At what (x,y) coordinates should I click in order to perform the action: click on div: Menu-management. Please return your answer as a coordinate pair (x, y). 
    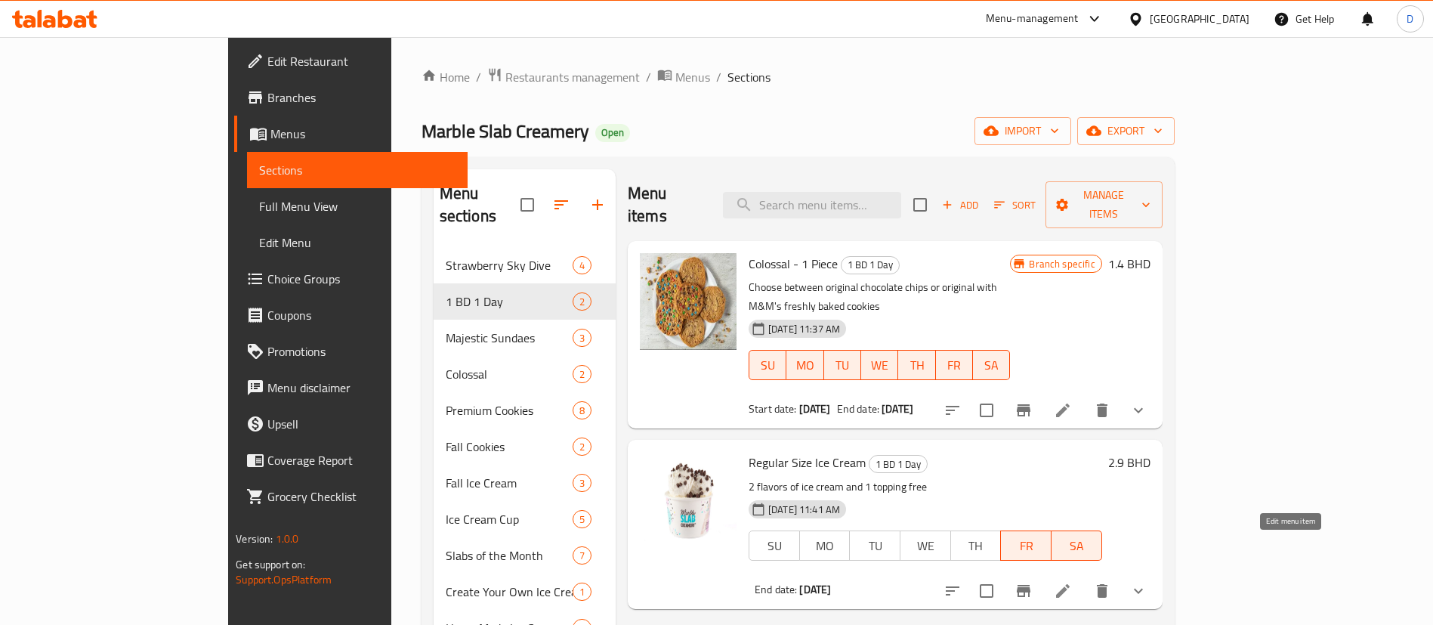
    Looking at the image, I should click on (1032, 19).